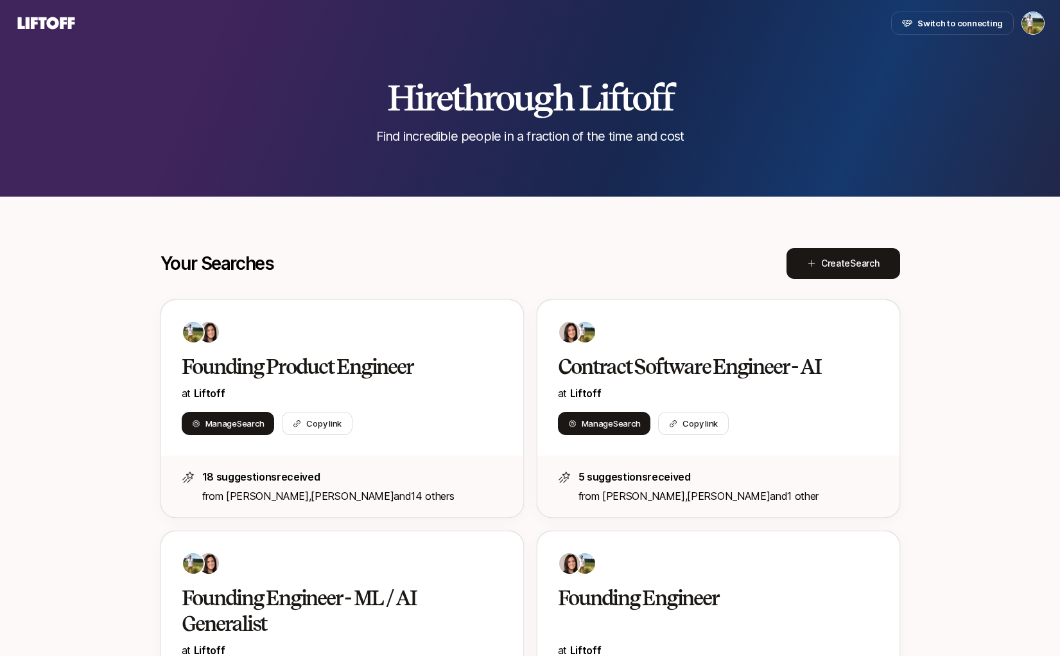  What do you see at coordinates (217, 263) in the screenshot?
I see `p: Your Searches` at bounding box center [217, 263].